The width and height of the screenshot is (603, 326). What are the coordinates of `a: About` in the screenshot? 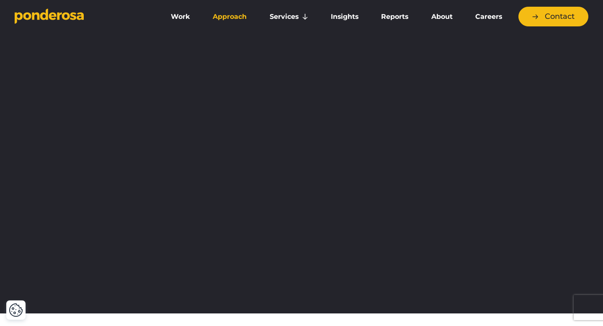 It's located at (442, 17).